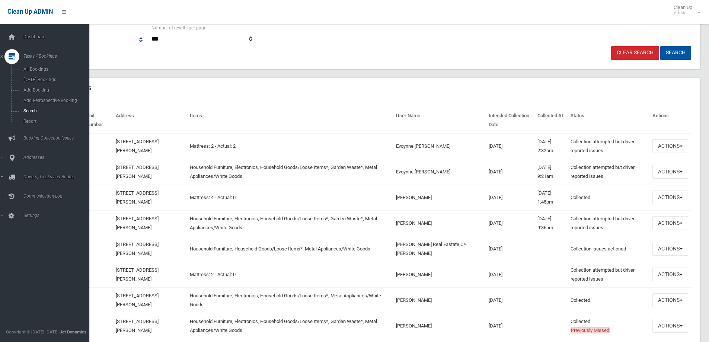 This screenshot has width=709, height=342. What do you see at coordinates (683, 13) in the screenshot?
I see `small: Admin` at bounding box center [683, 13].